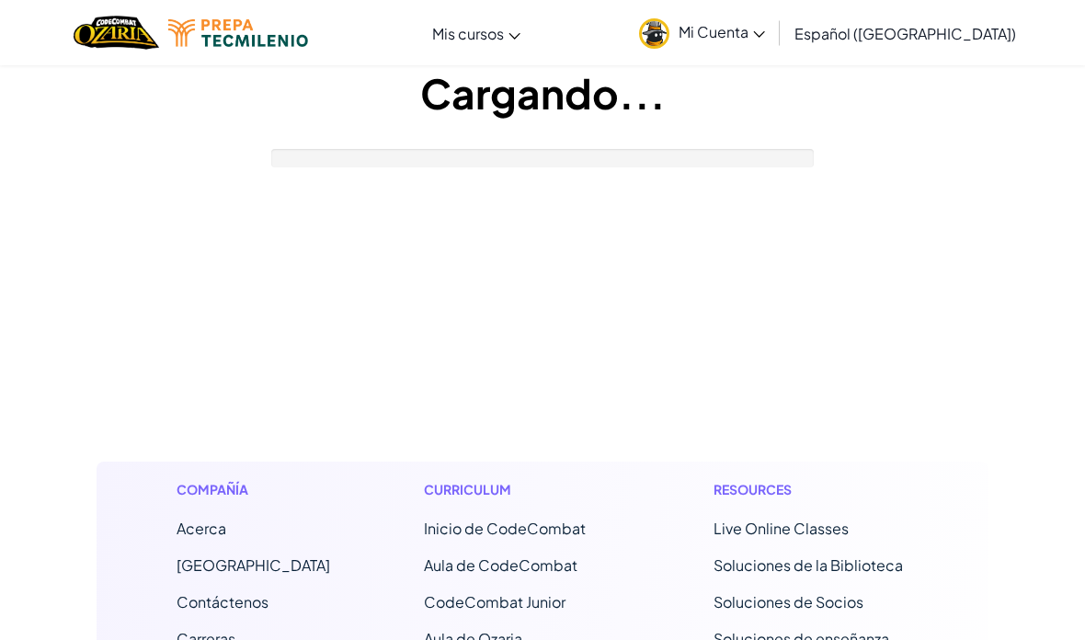 The width and height of the screenshot is (1085, 640). I want to click on span: Contáctenos, so click(223, 602).